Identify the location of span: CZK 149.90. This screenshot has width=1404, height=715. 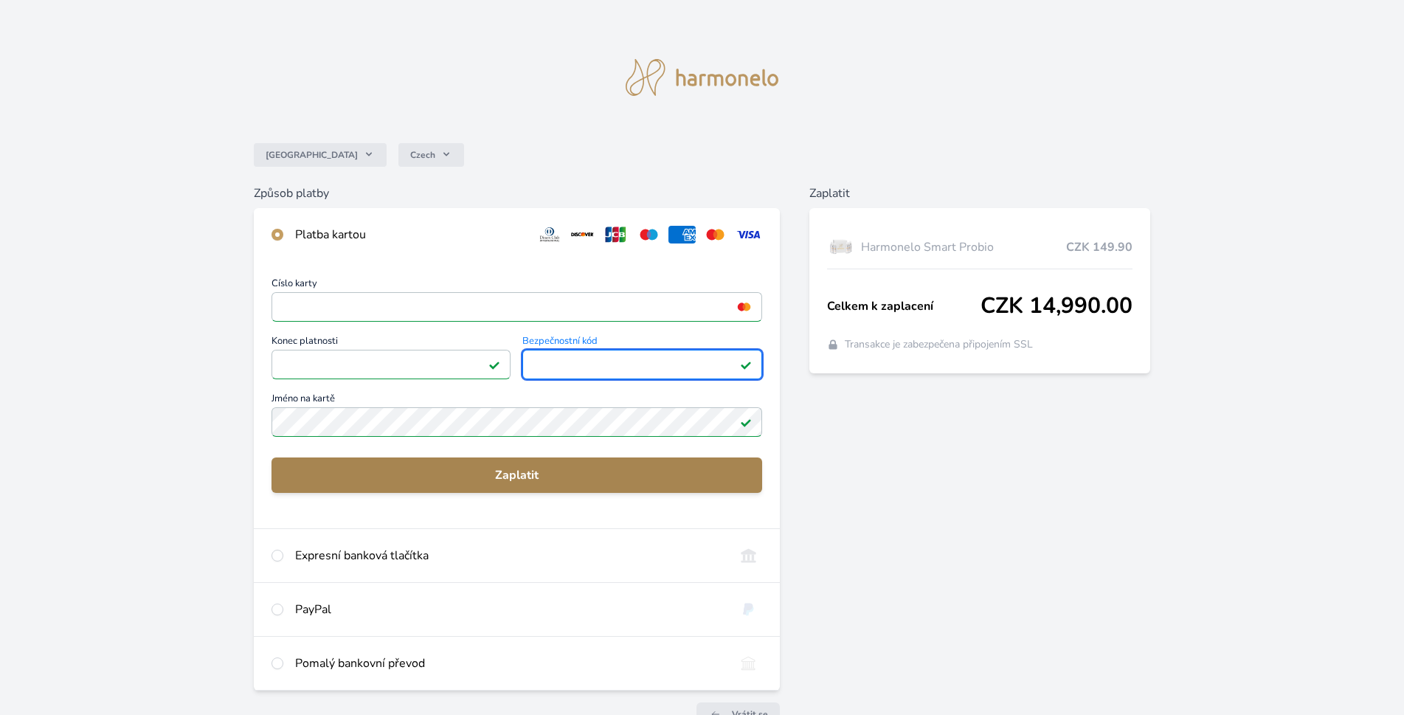
(1099, 247).